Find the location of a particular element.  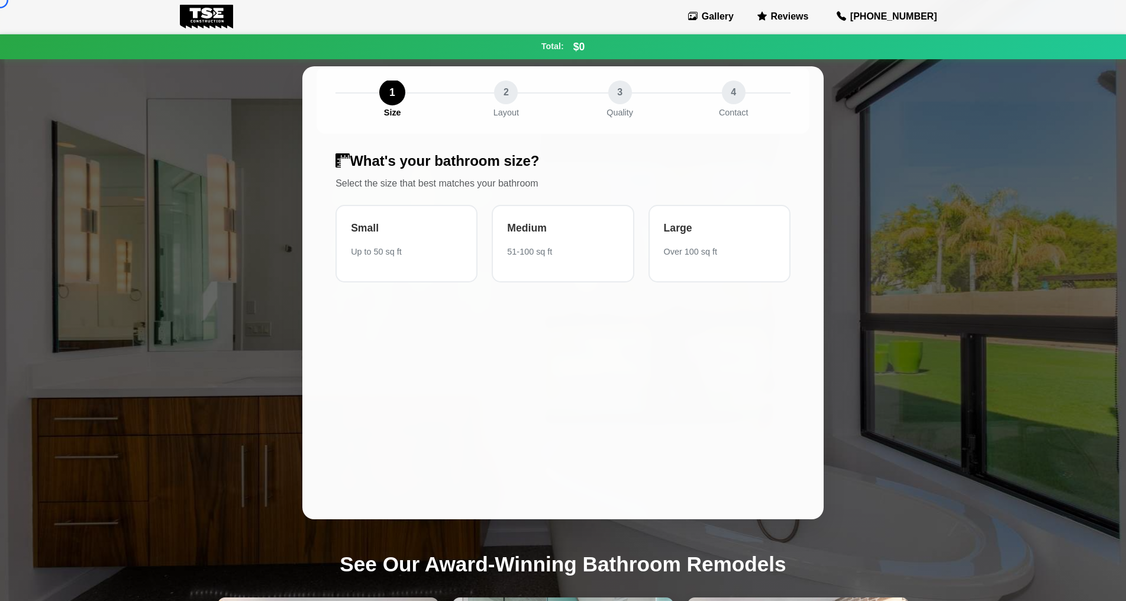

a: Reviews is located at coordinates (783, 17).